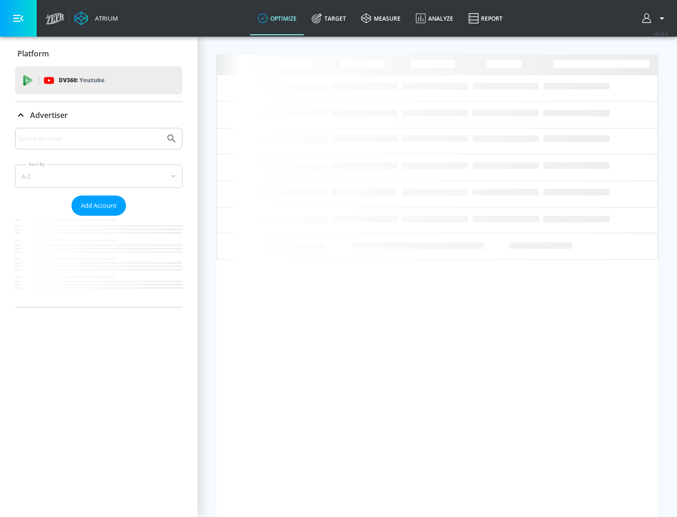  I want to click on p: Platform, so click(33, 54).